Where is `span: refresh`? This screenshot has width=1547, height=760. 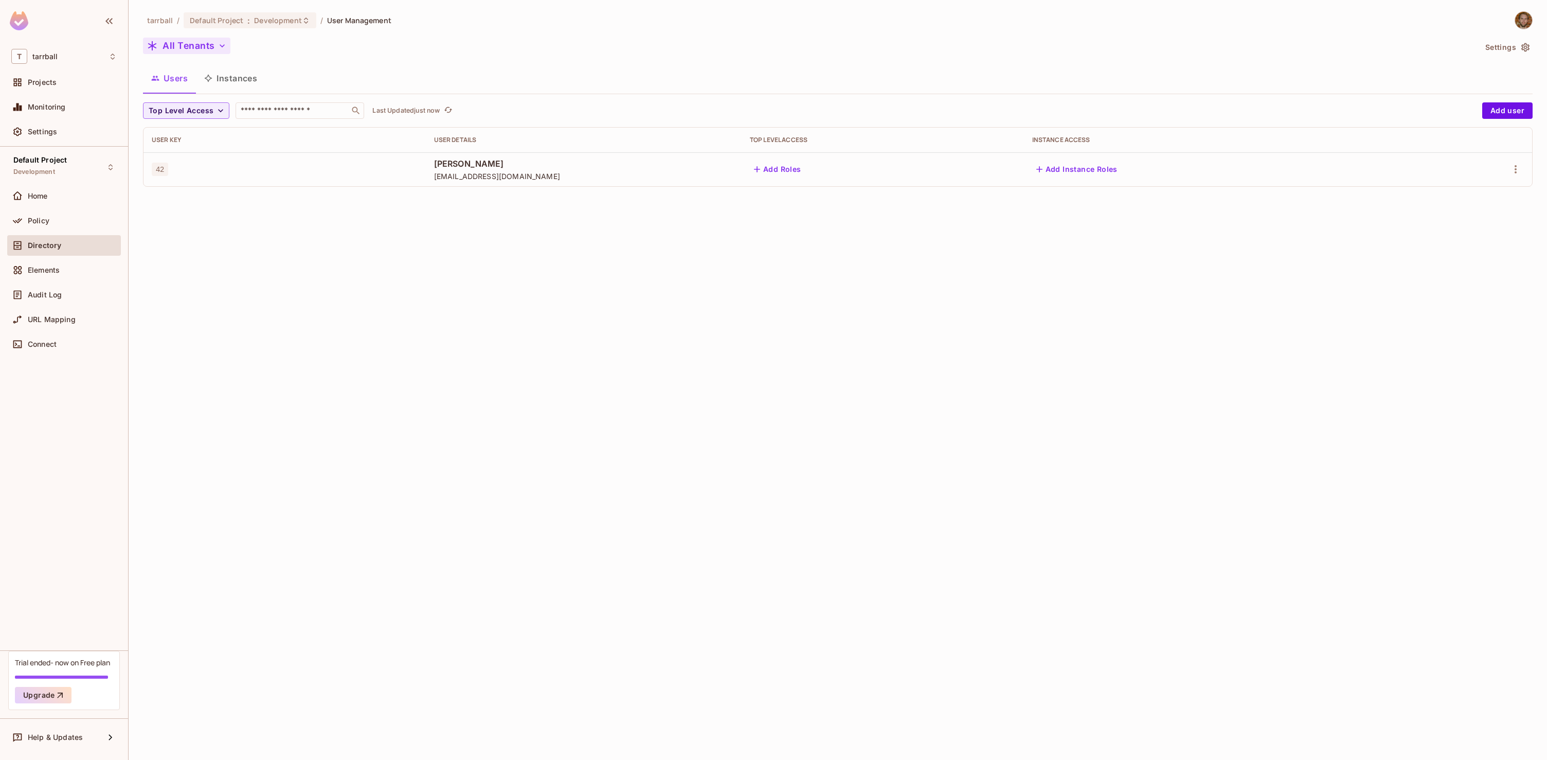 span: refresh is located at coordinates (448, 111).